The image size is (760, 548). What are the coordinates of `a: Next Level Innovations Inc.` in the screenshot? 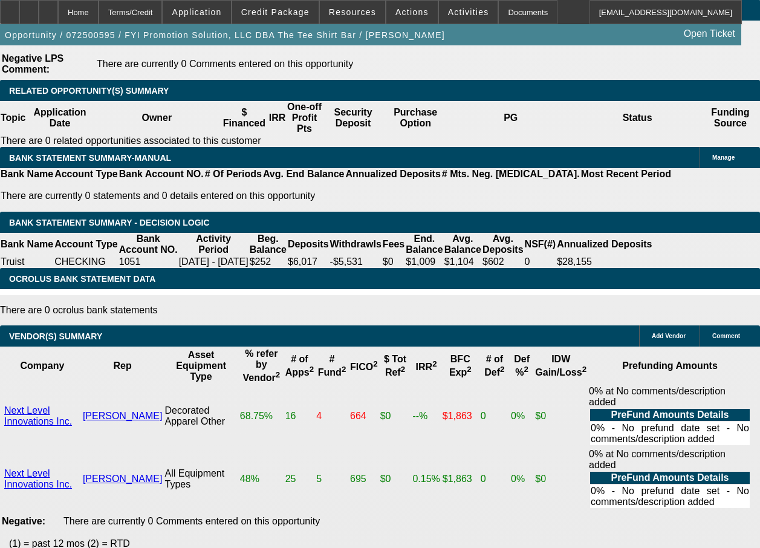 It's located at (38, 478).